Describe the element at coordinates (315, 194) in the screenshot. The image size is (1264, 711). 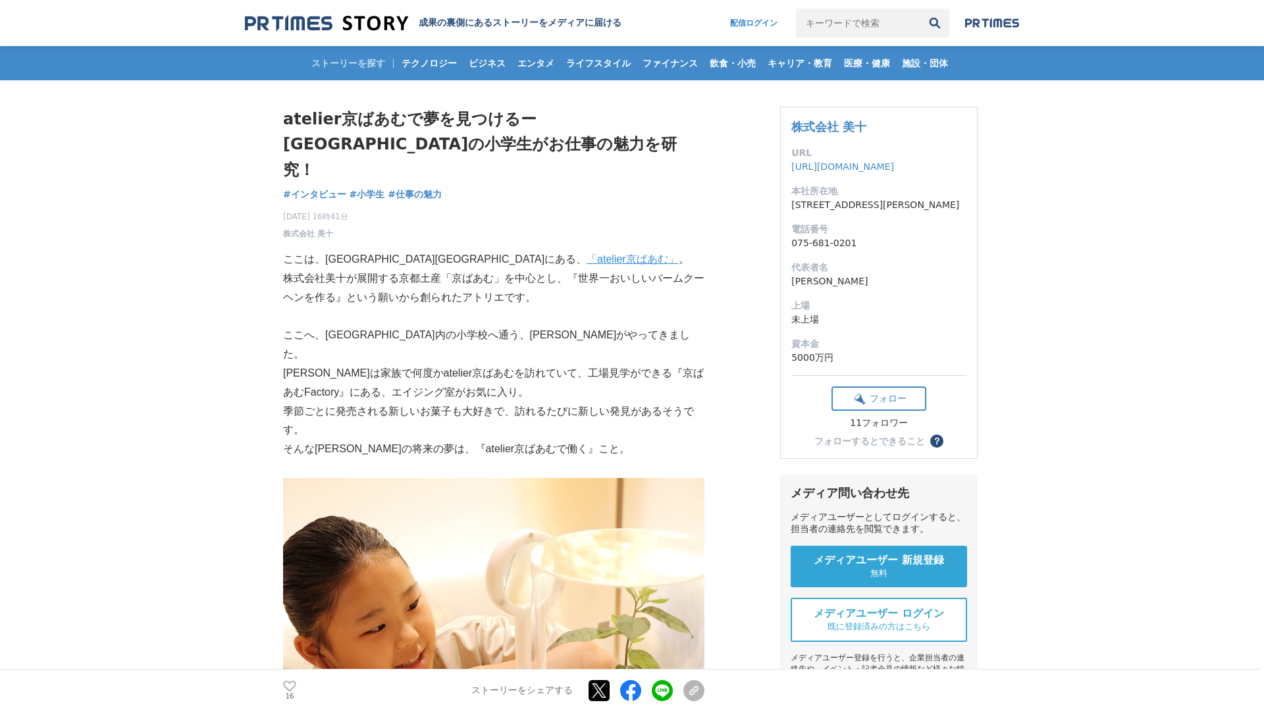
I see `span: #インタビュー` at that location.